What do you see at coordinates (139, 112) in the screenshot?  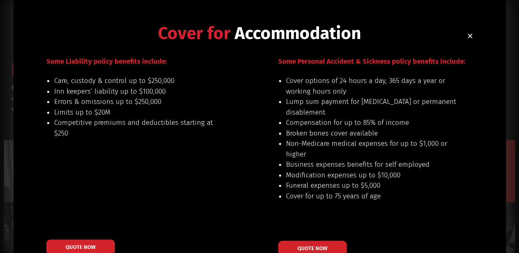 I see `li: Limits up to $20M` at bounding box center [139, 112].